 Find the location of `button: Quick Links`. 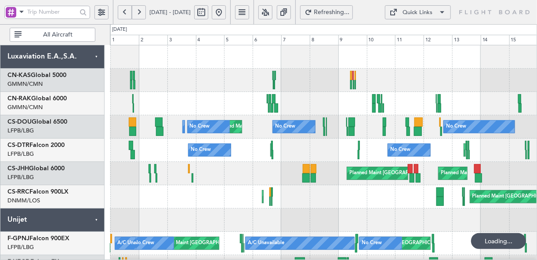

button: Quick Links is located at coordinates (418, 12).